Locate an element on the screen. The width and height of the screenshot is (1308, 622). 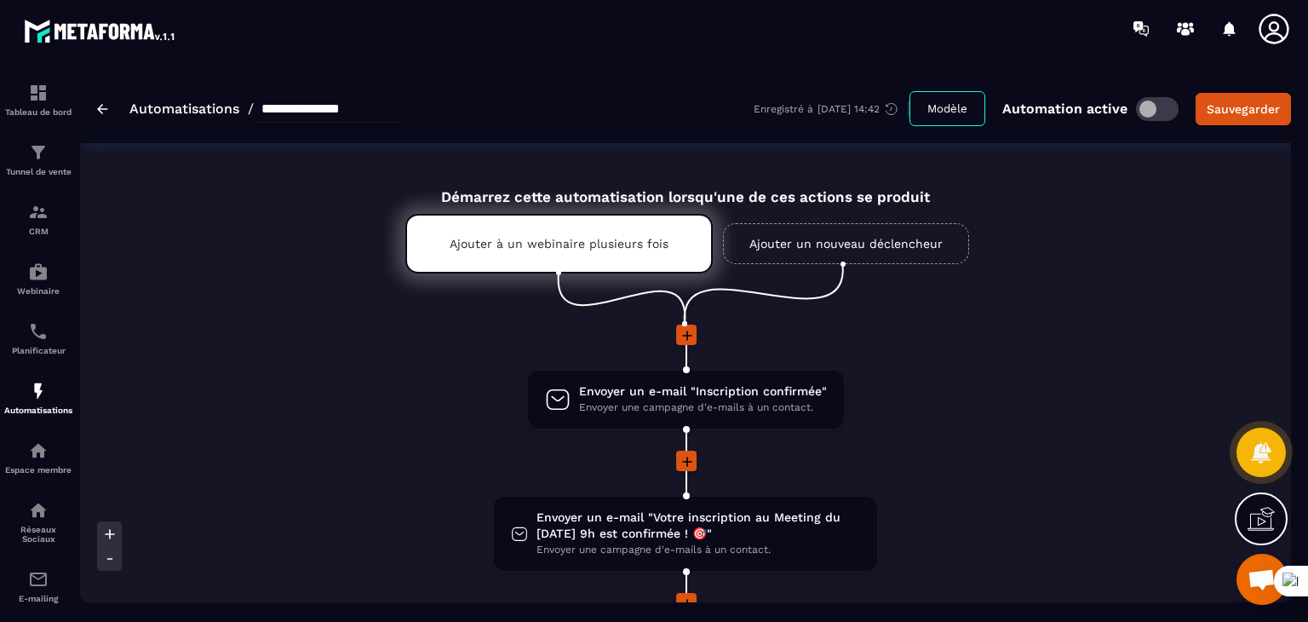
a: social-networksocial-networkRéseaux Sociaux is located at coordinates (38, 521).